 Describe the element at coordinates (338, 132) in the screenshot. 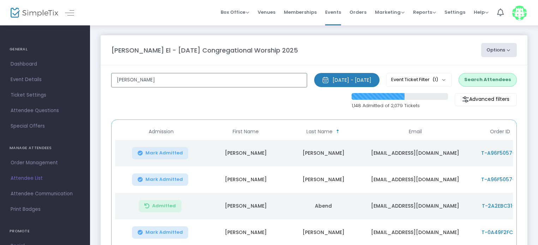

I see `span: Sortable` at that location.